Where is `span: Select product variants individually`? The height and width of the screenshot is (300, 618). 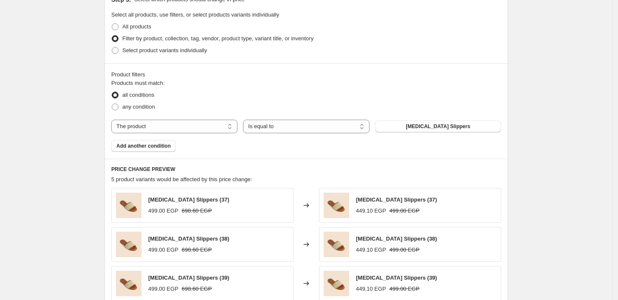
span: Select product variants individually is located at coordinates (164, 50).